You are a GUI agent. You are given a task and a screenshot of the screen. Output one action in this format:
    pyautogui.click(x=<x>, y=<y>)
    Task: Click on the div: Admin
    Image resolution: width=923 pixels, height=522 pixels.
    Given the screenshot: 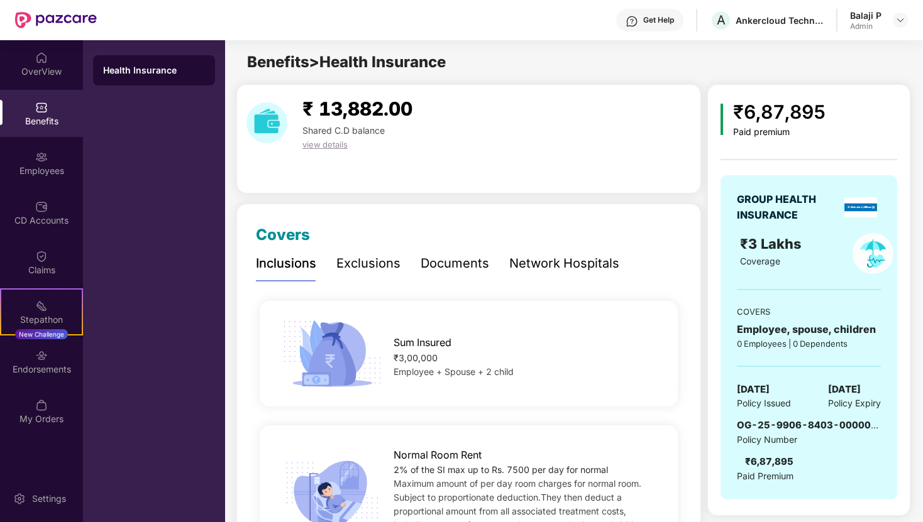 What is the action you would take?
    pyautogui.click(x=865, y=26)
    